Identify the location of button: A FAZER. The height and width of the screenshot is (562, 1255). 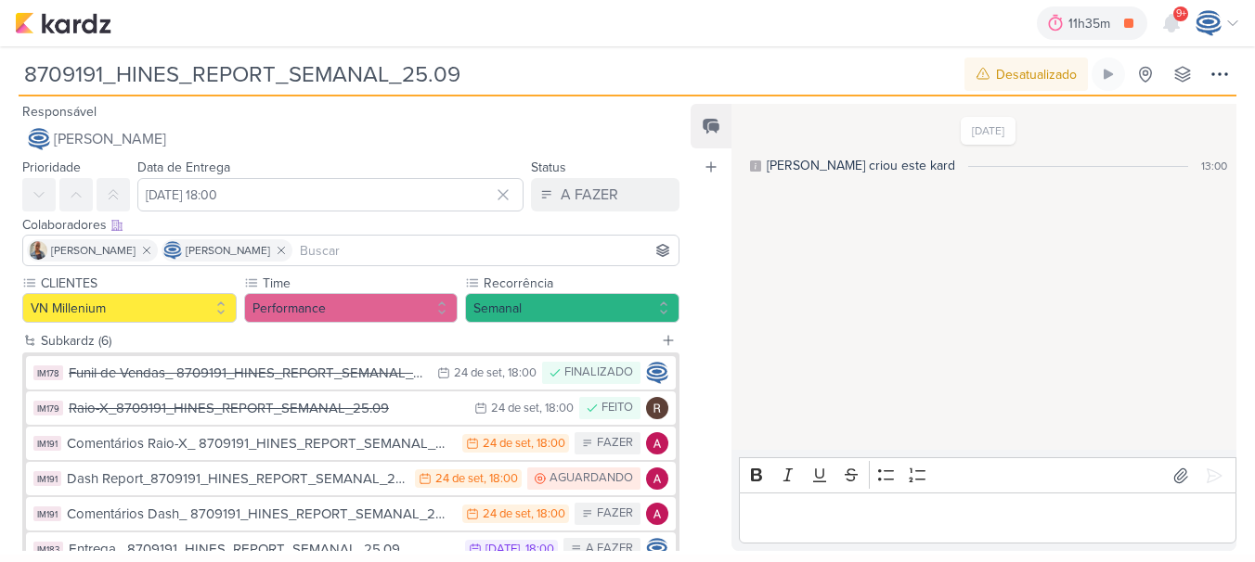
(605, 195).